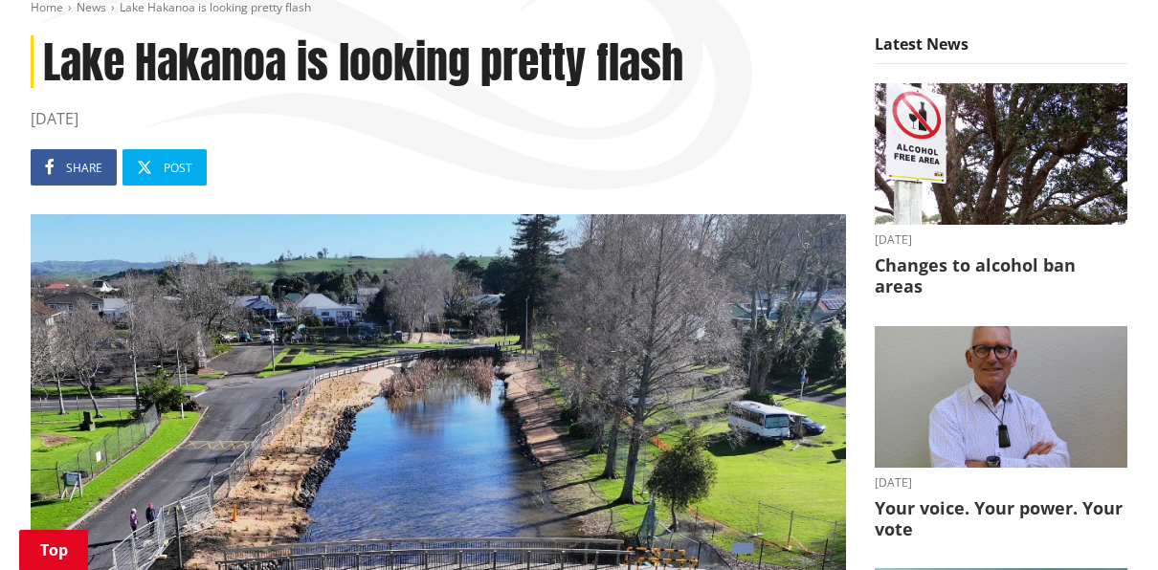 Image resolution: width=1158 pixels, height=570 pixels. What do you see at coordinates (1001, 397) in the screenshot?
I see `img: Craig Hobbs` at bounding box center [1001, 397].